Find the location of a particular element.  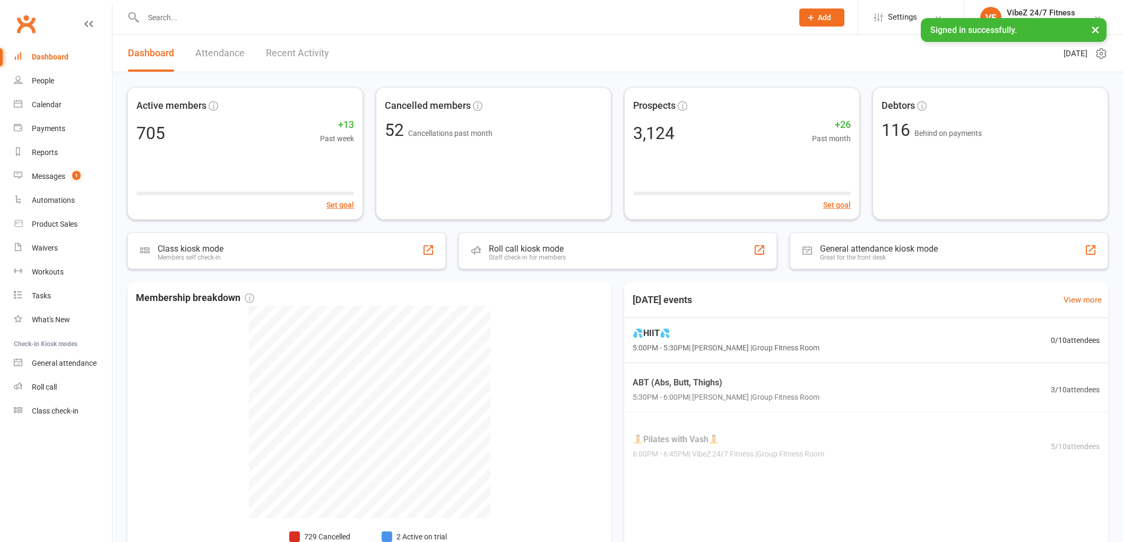

div: People is located at coordinates (43, 81).